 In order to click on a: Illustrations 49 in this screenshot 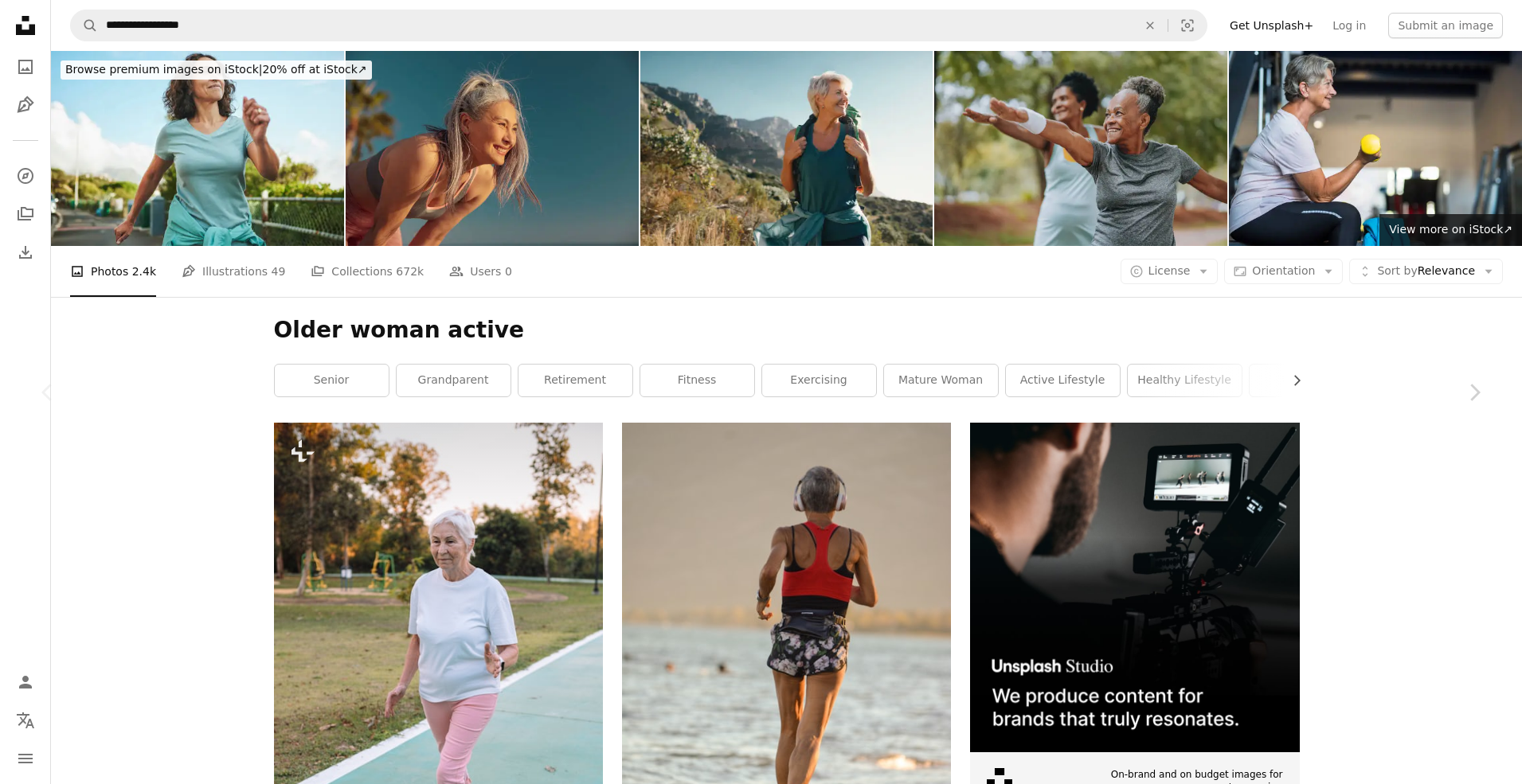, I will do `click(233, 272)`.